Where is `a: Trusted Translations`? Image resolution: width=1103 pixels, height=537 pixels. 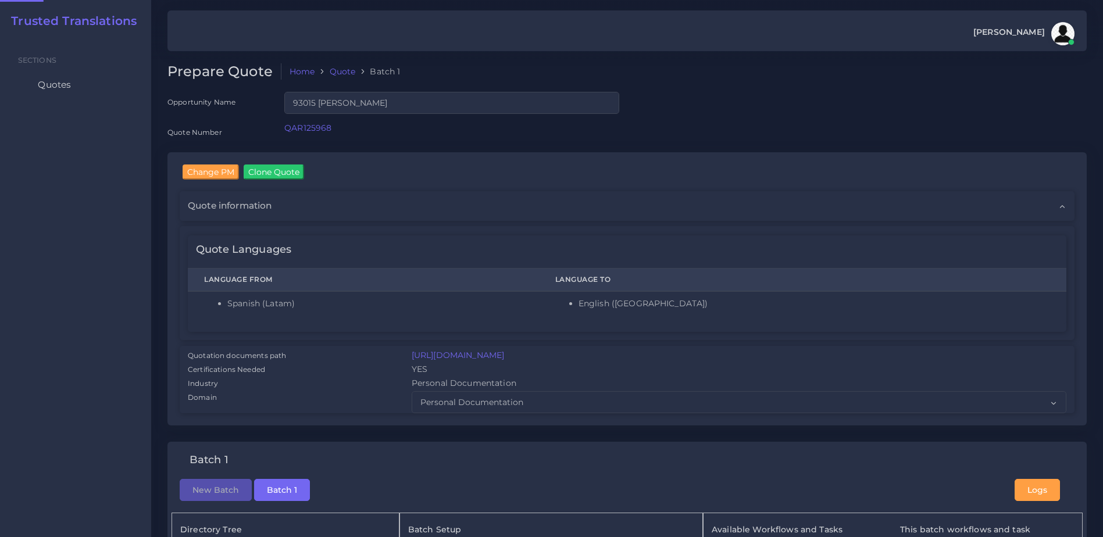 a: Trusted Translations is located at coordinates (70, 21).